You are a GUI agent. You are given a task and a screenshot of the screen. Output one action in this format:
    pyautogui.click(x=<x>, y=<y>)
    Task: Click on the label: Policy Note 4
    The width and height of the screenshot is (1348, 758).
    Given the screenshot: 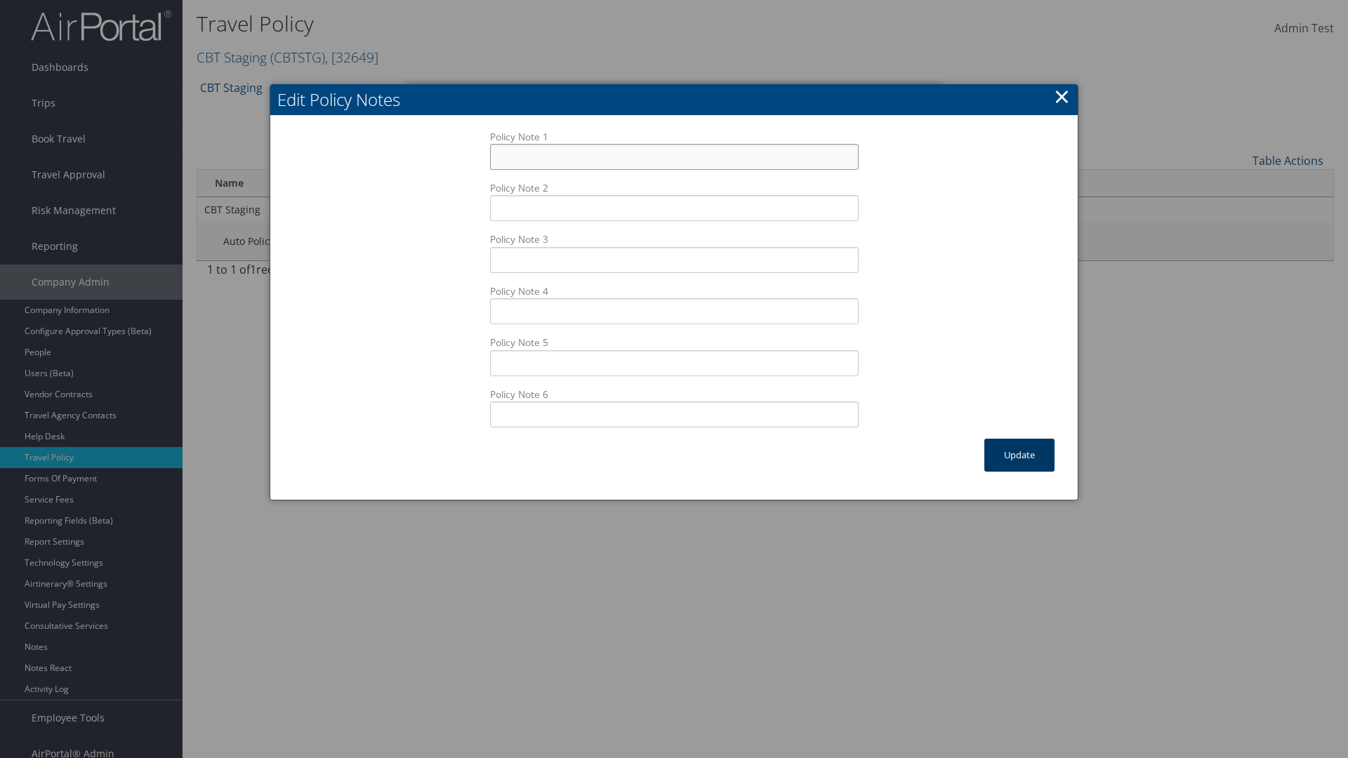 What is the action you would take?
    pyautogui.click(x=674, y=304)
    